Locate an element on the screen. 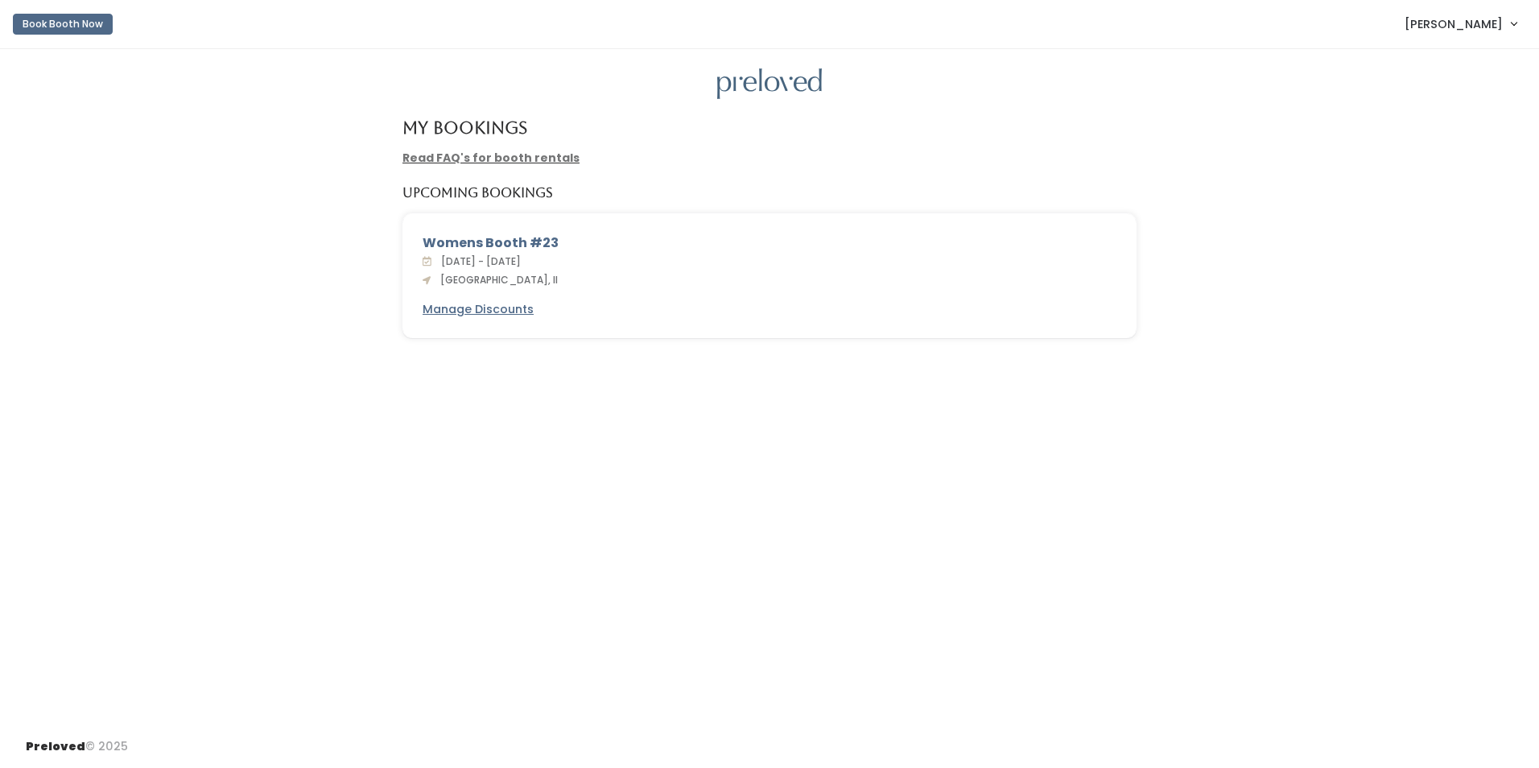 The image size is (1539, 768). u: Manage Discounts is located at coordinates (478, 309).